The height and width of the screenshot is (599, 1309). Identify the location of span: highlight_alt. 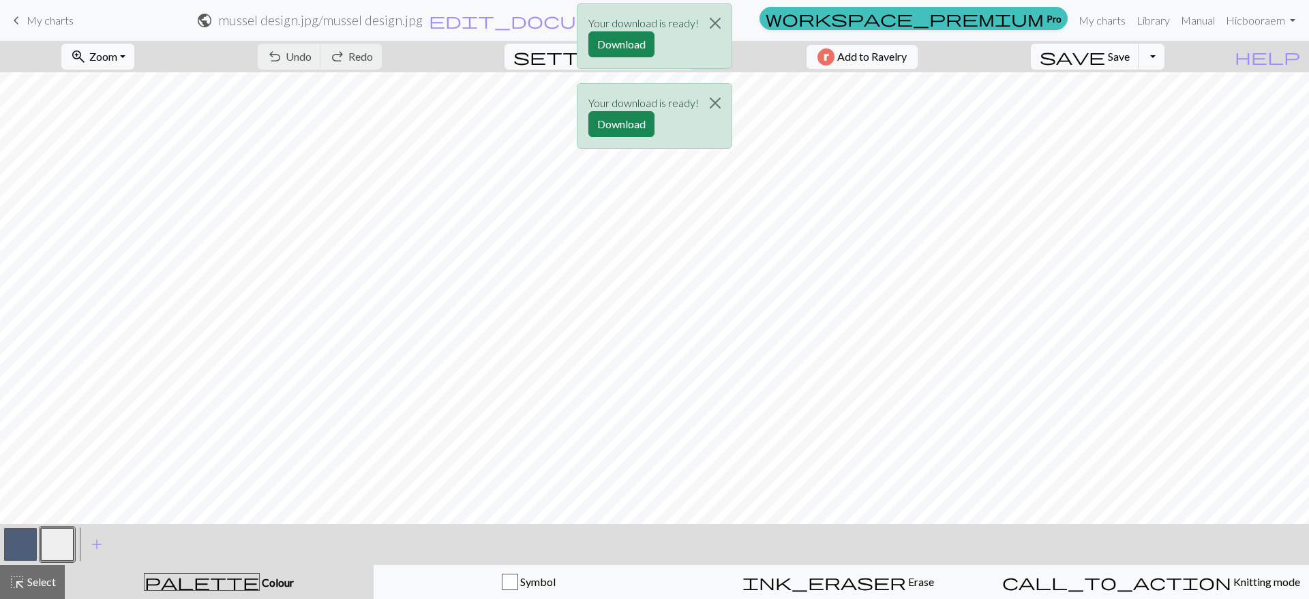
(17, 582).